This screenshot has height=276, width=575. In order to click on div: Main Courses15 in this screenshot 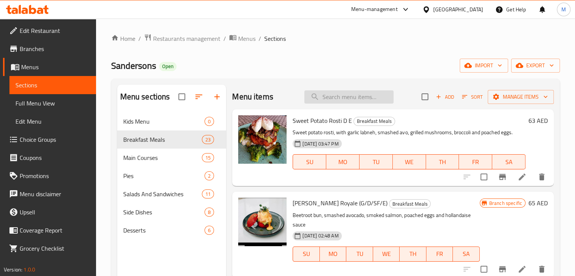, I will do `click(172, 158)`.